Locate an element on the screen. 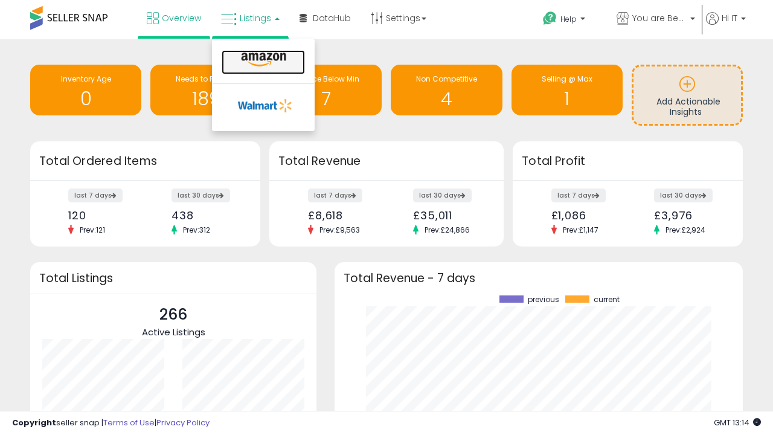 The width and height of the screenshot is (773, 435). i: Get Help is located at coordinates (549, 18).